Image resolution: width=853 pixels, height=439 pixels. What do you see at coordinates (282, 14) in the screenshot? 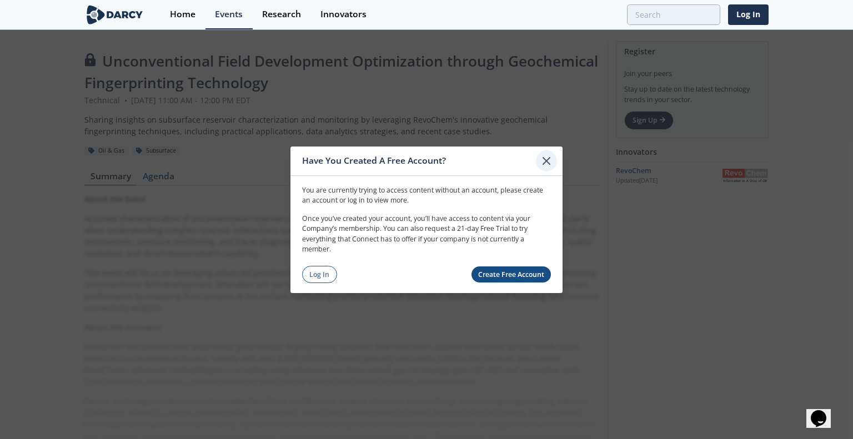
I see `div: Research` at bounding box center [282, 14].